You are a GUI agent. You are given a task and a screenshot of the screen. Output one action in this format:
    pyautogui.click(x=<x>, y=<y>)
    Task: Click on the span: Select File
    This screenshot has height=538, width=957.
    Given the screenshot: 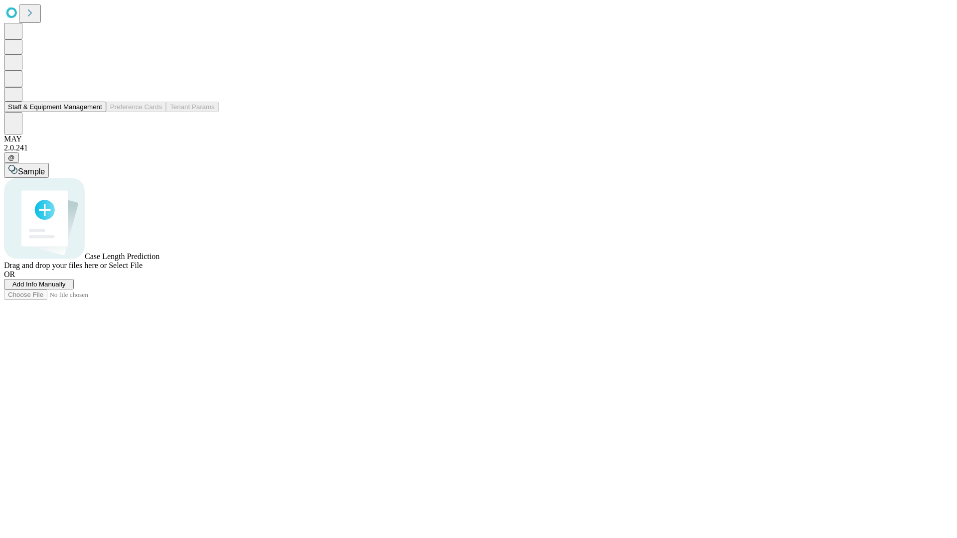 What is the action you would take?
    pyautogui.click(x=126, y=265)
    